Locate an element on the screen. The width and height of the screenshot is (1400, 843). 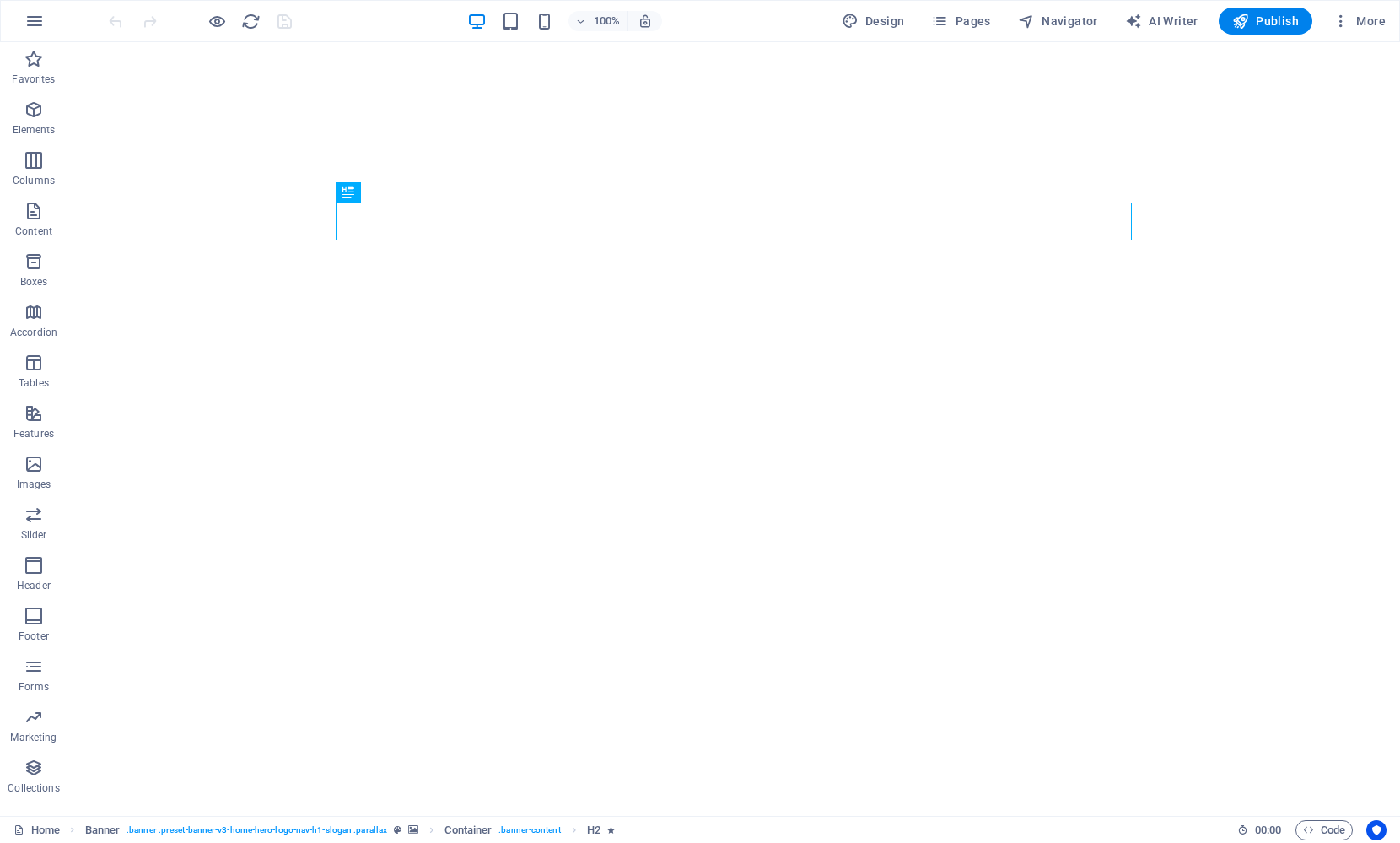
p: Images is located at coordinates (34, 484).